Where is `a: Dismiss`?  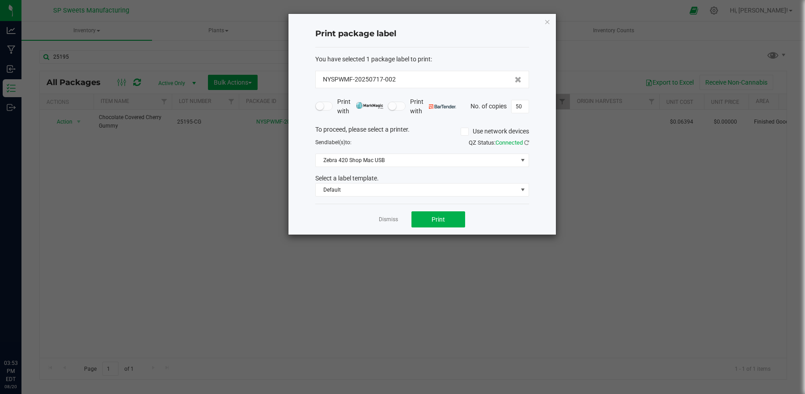 a: Dismiss is located at coordinates (388, 219).